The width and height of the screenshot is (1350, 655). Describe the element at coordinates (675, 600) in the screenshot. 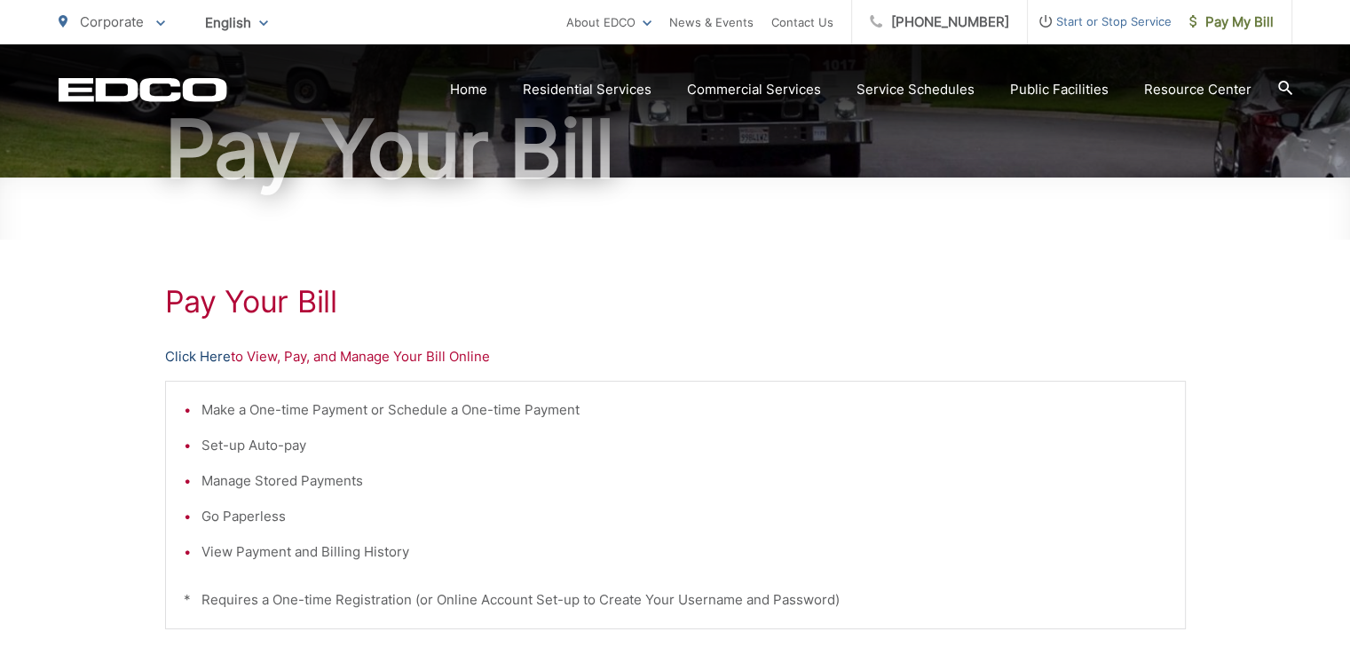

I see `p: * Requires a One-time Registration (or Online Account Set-up to Create Your Username and Password)` at that location.